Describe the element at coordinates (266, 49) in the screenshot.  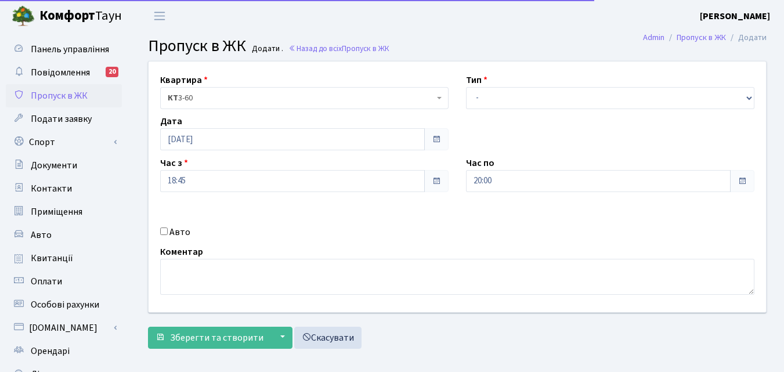
I see `small: Додати .` at that location.